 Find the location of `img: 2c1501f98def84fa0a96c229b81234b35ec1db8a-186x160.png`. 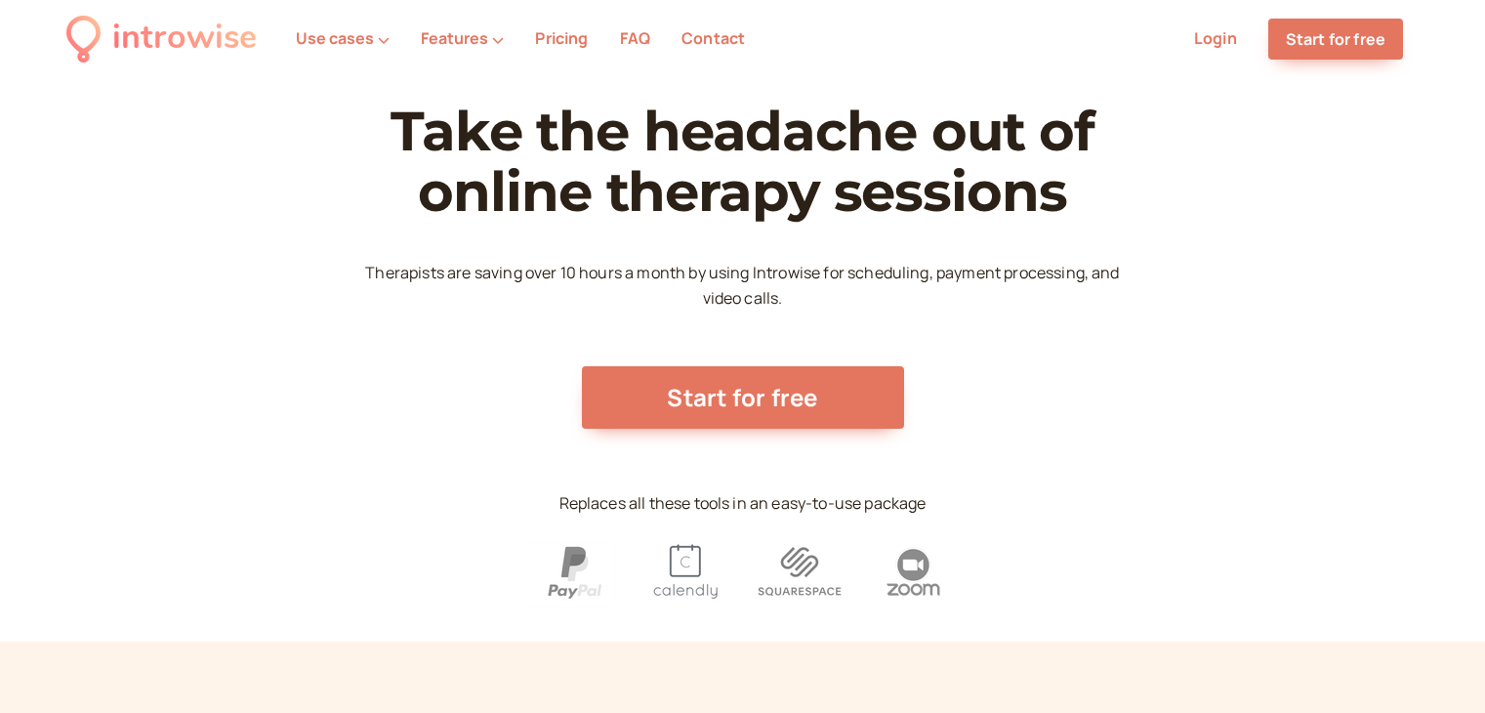

img: 2c1501f98def84fa0a96c229b81234b35ec1db8a-186x160.png is located at coordinates (913, 571).